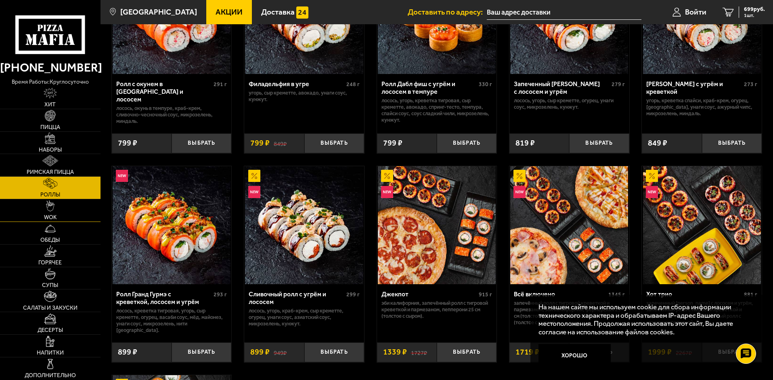  What do you see at coordinates (304, 225) in the screenshot?
I see `img: Сливочный ролл с угрём и лососем` at bounding box center [304, 225].